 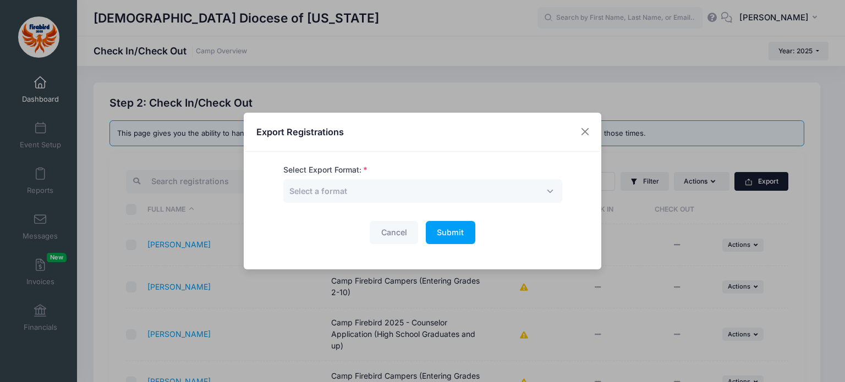 I want to click on button: Submit, so click(x=451, y=233).